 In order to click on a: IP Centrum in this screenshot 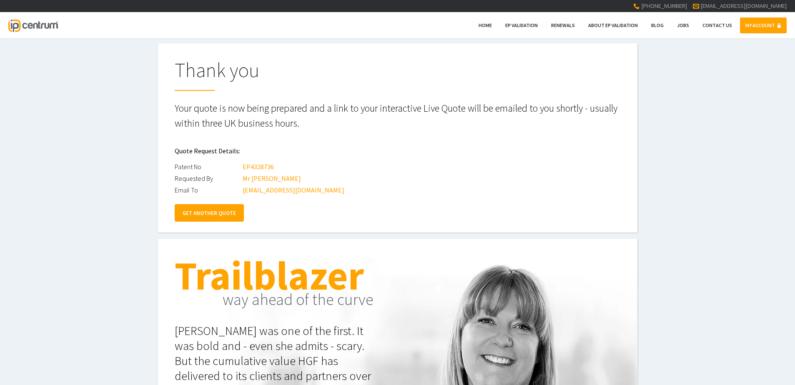, I will do `click(33, 25)`.